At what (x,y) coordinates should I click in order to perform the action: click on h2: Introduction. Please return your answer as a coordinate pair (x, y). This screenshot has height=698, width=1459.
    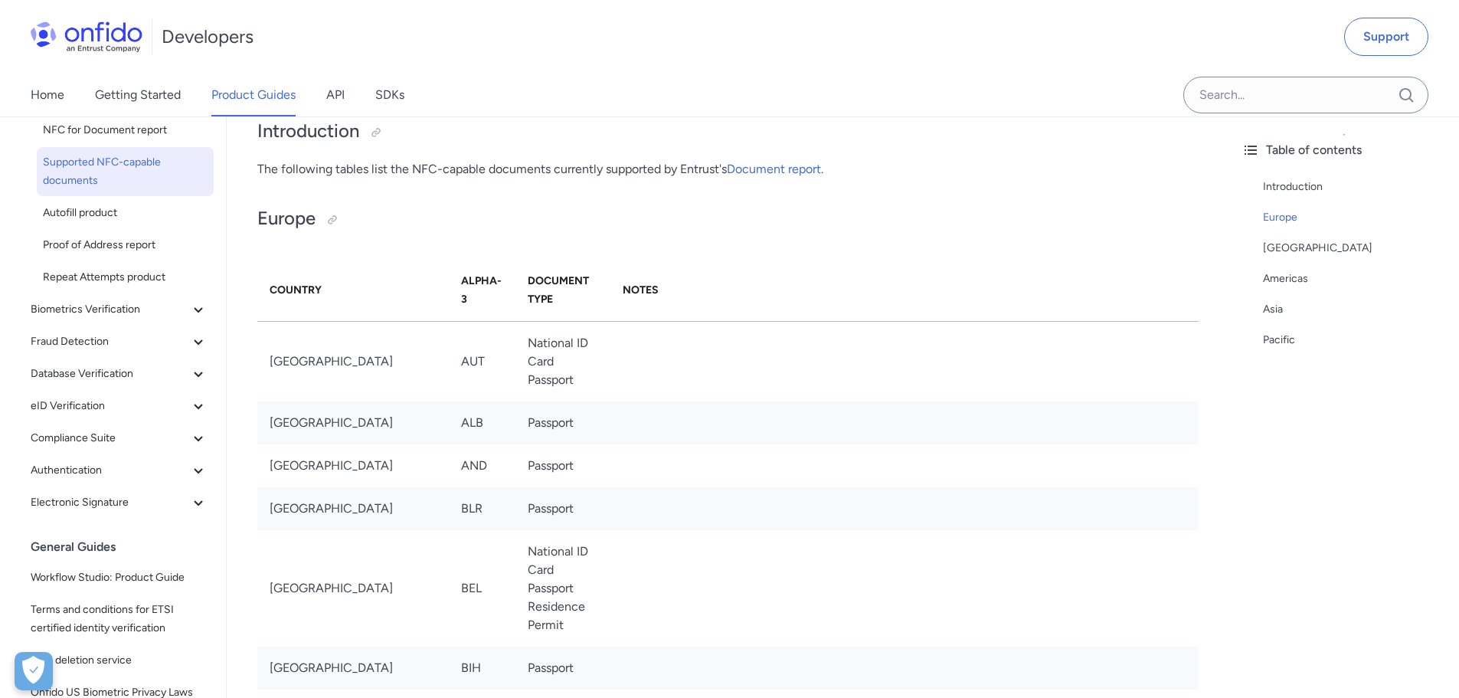
    Looking at the image, I should click on (727, 132).